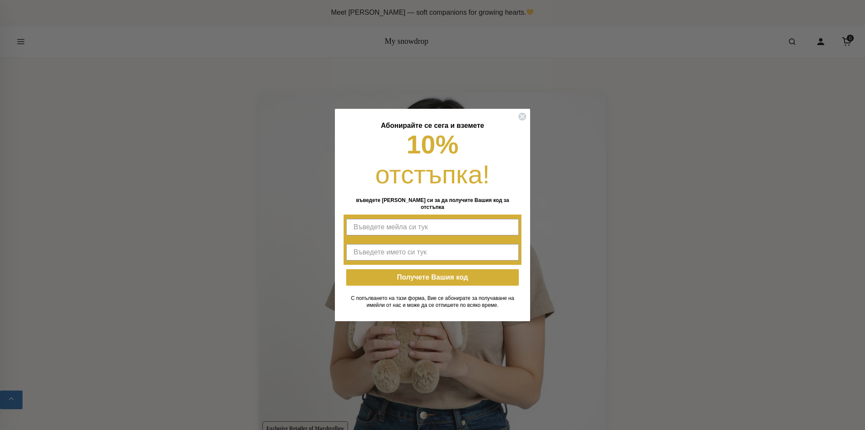 Image resolution: width=865 pixels, height=430 pixels. I want to click on span: 10%, so click(433, 145).